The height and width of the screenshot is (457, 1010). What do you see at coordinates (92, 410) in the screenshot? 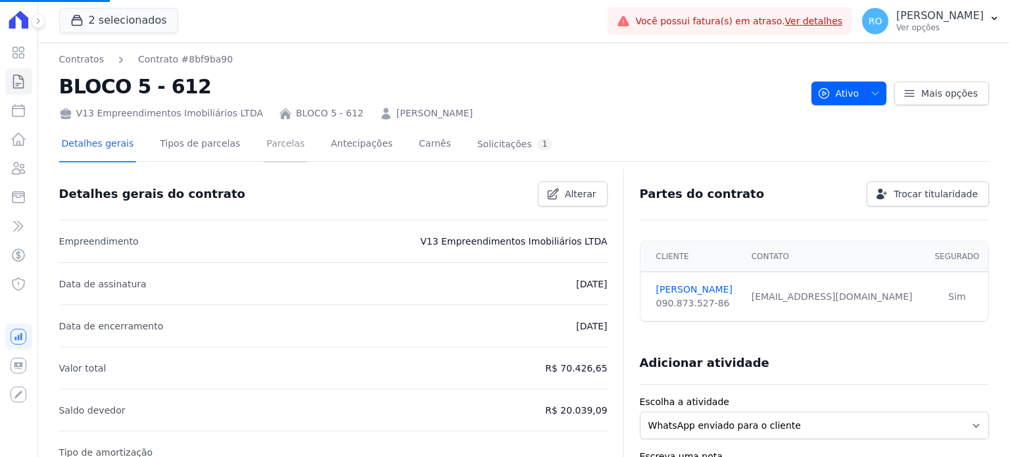
I see `p: Saldo devedor` at bounding box center [92, 410].